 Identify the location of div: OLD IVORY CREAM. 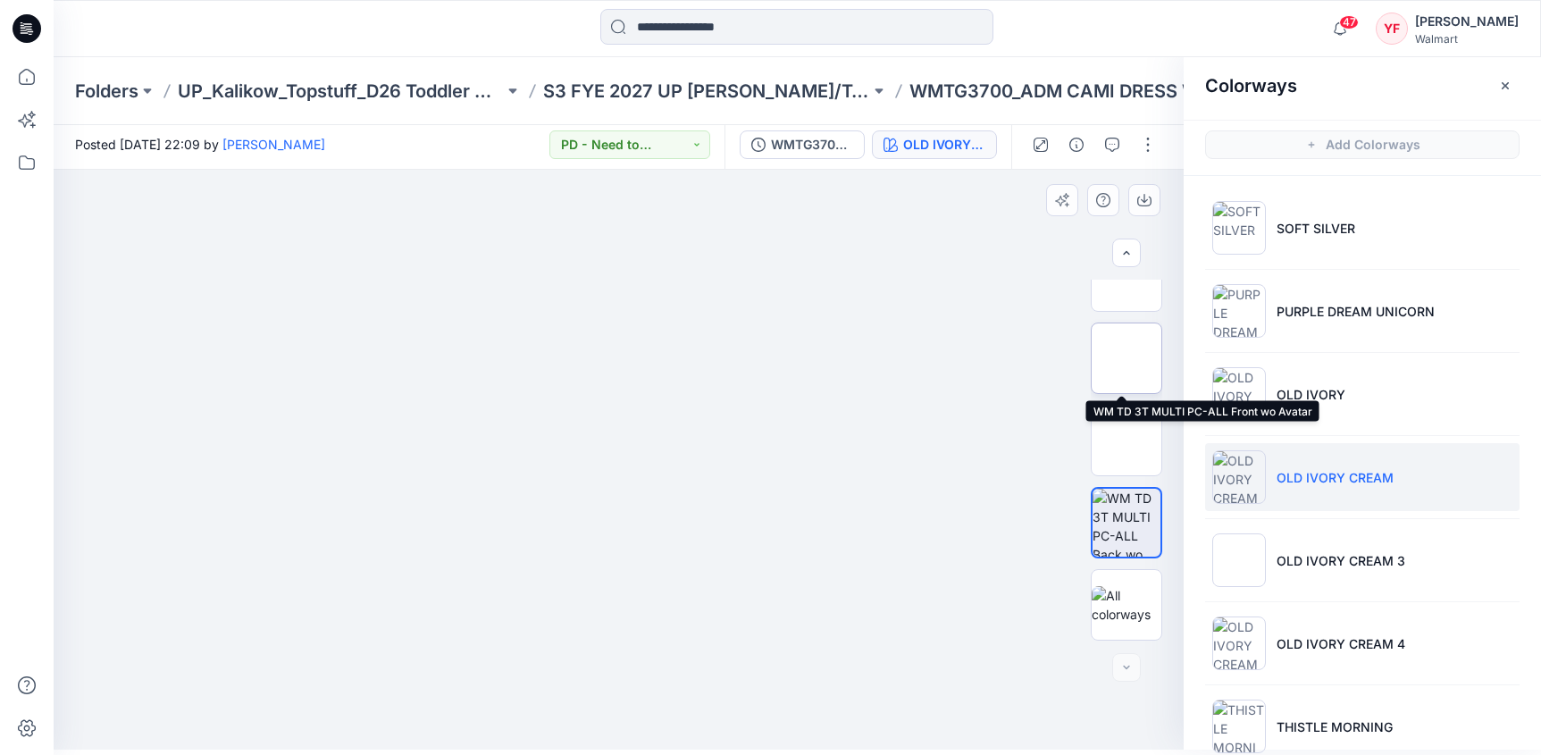
(944, 145).